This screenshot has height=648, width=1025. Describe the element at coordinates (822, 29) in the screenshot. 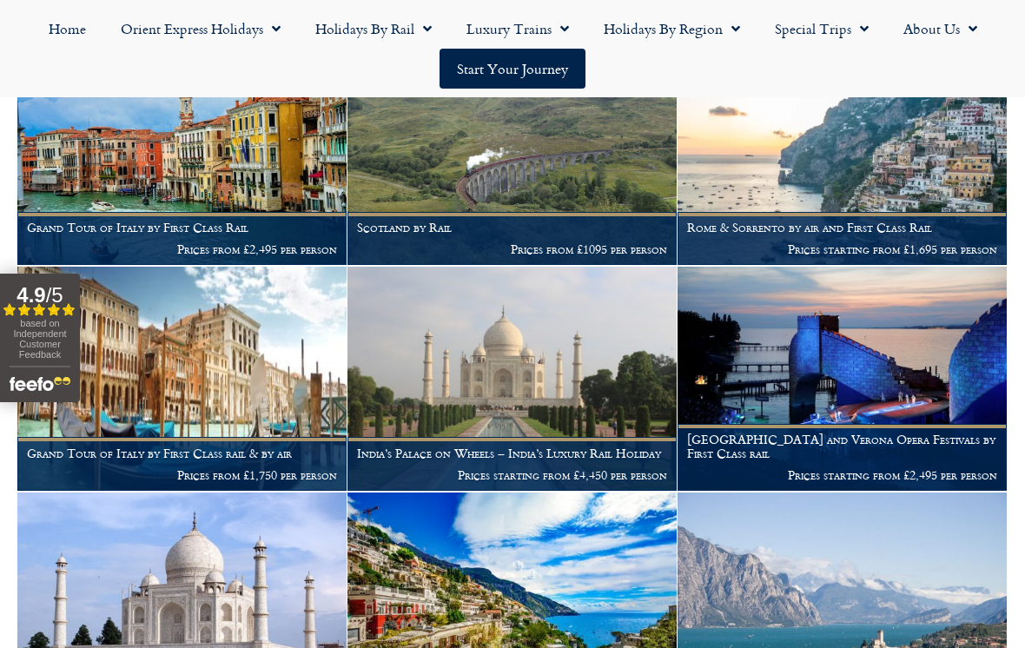

I see `a: Special Trips` at that location.